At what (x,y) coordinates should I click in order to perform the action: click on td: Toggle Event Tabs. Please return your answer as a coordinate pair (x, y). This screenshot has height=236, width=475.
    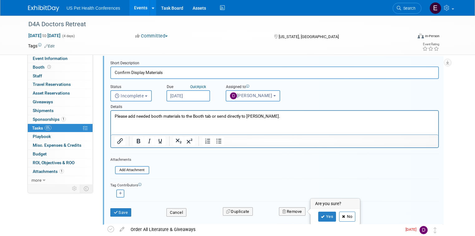
    Looking at the image, I should click on (86, 188).